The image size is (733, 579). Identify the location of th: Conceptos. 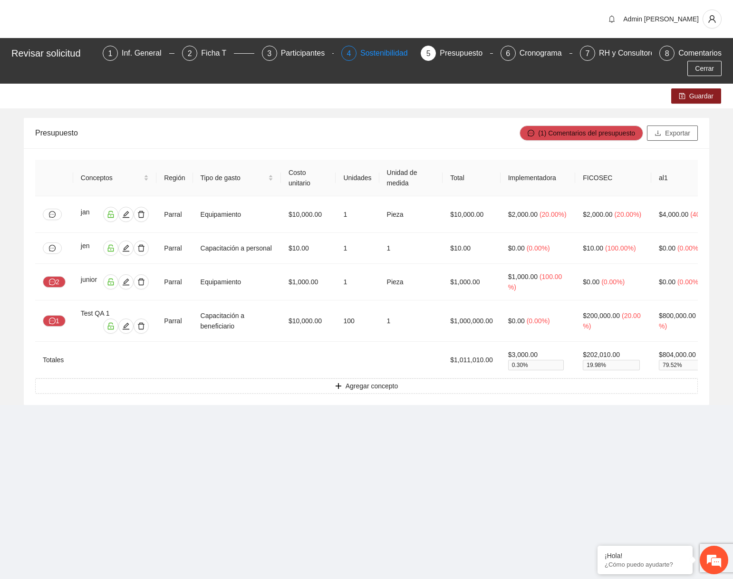
(115, 178).